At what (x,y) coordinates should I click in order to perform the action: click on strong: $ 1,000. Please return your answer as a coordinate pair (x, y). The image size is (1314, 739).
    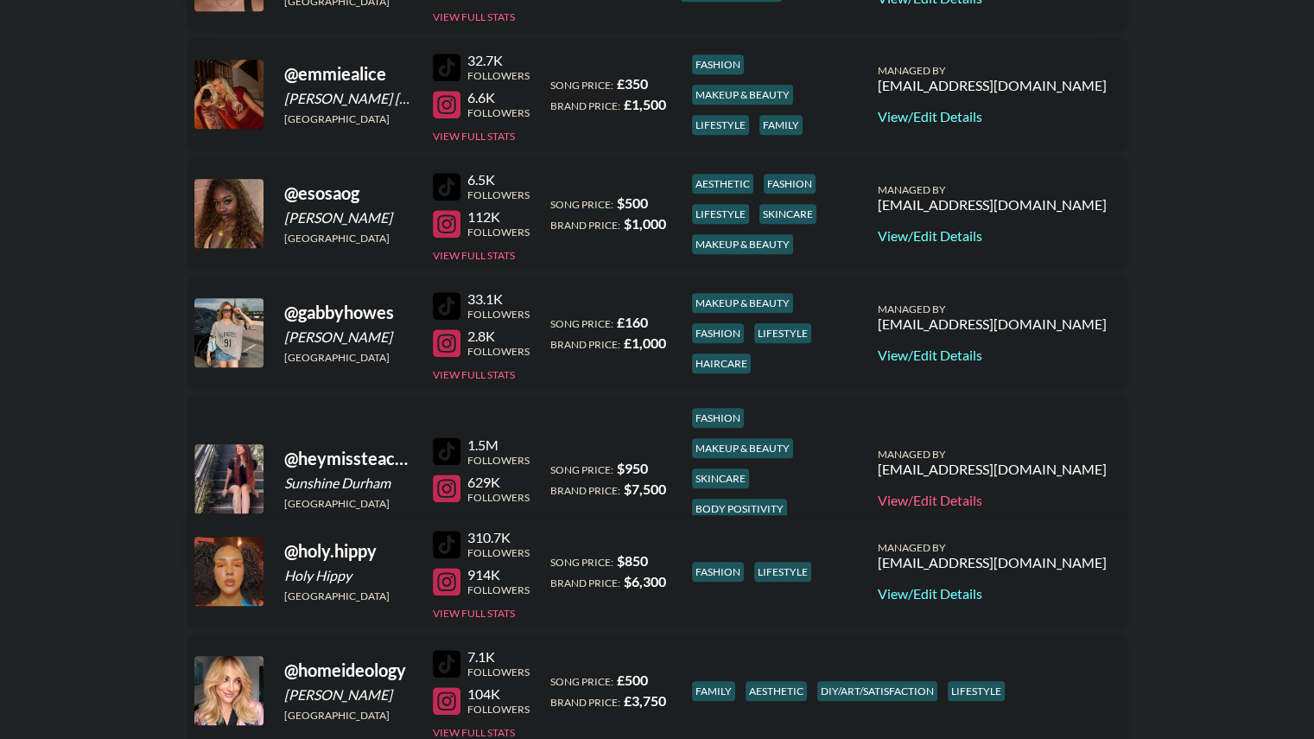
    Looking at the image, I should click on (644, 223).